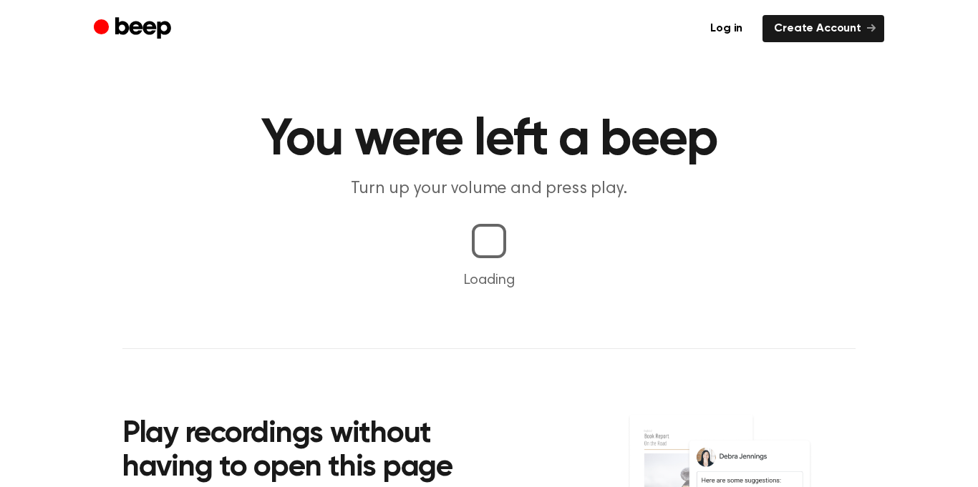  I want to click on p: Loading, so click(489, 281).